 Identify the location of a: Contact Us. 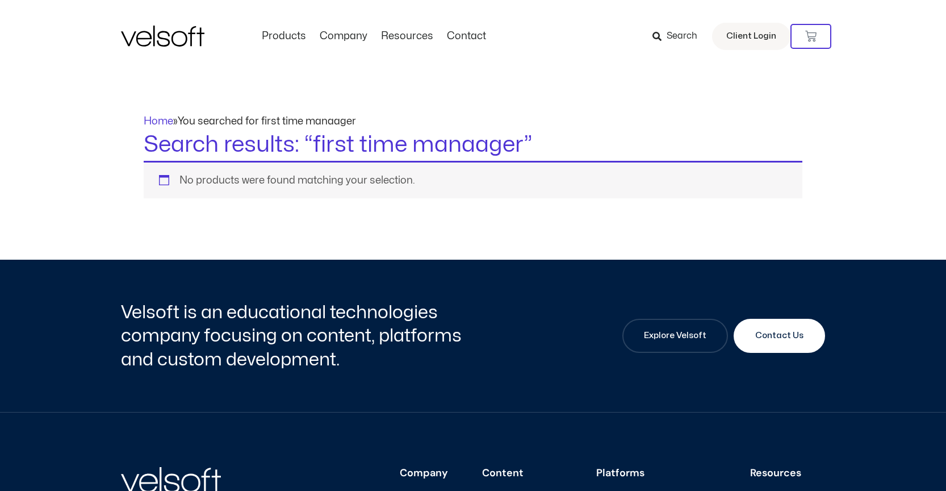
(779, 336).